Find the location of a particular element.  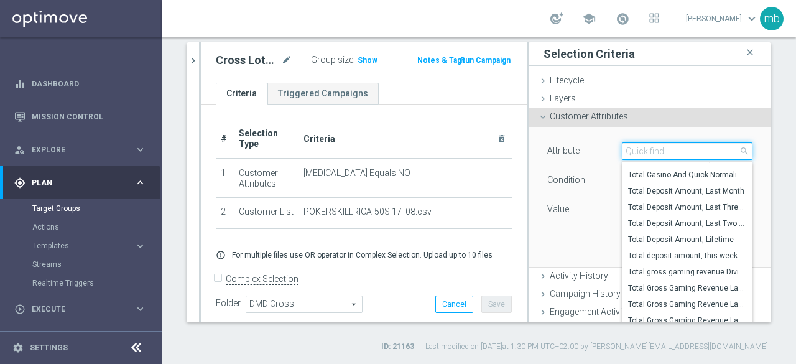

span: Total Deposit Amount, Last Two Weeks is located at coordinates (687, 223).